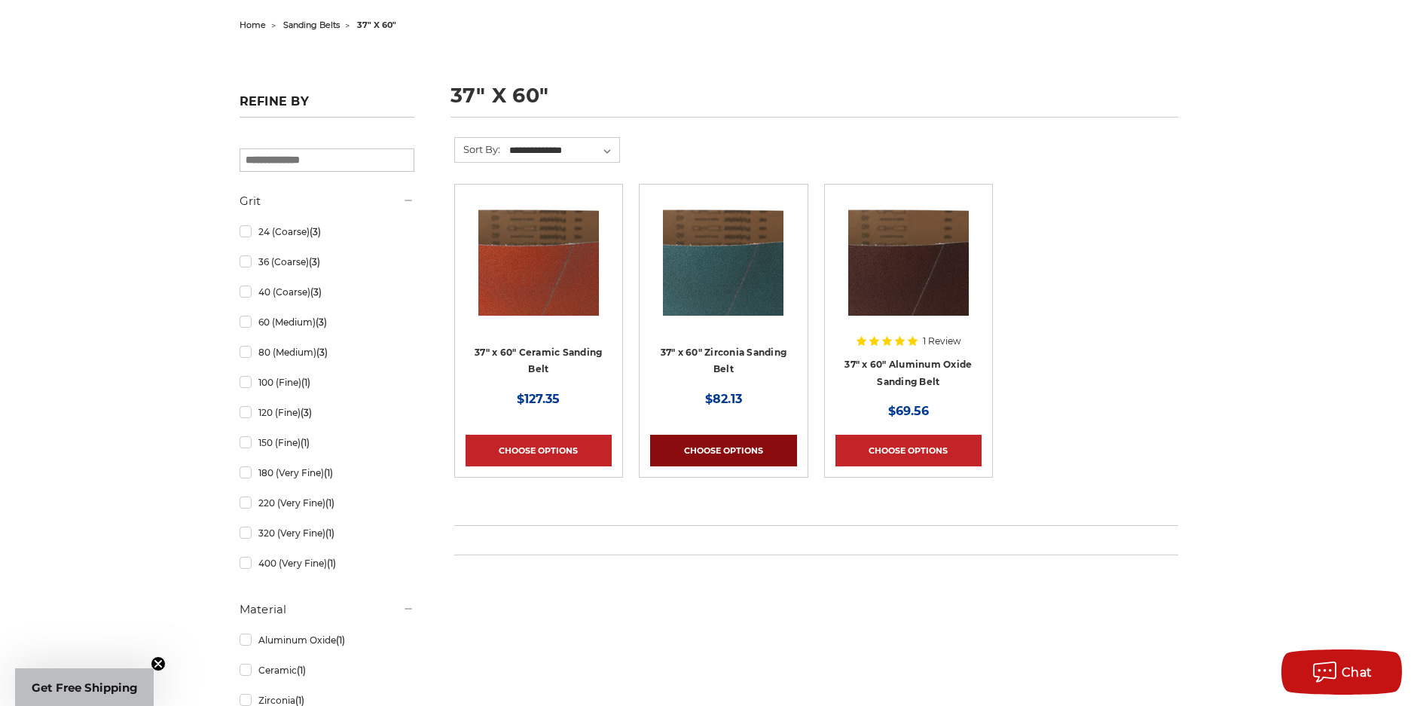 This screenshot has height=706, width=1417. I want to click on a: 80 (Medium), so click(327, 352).